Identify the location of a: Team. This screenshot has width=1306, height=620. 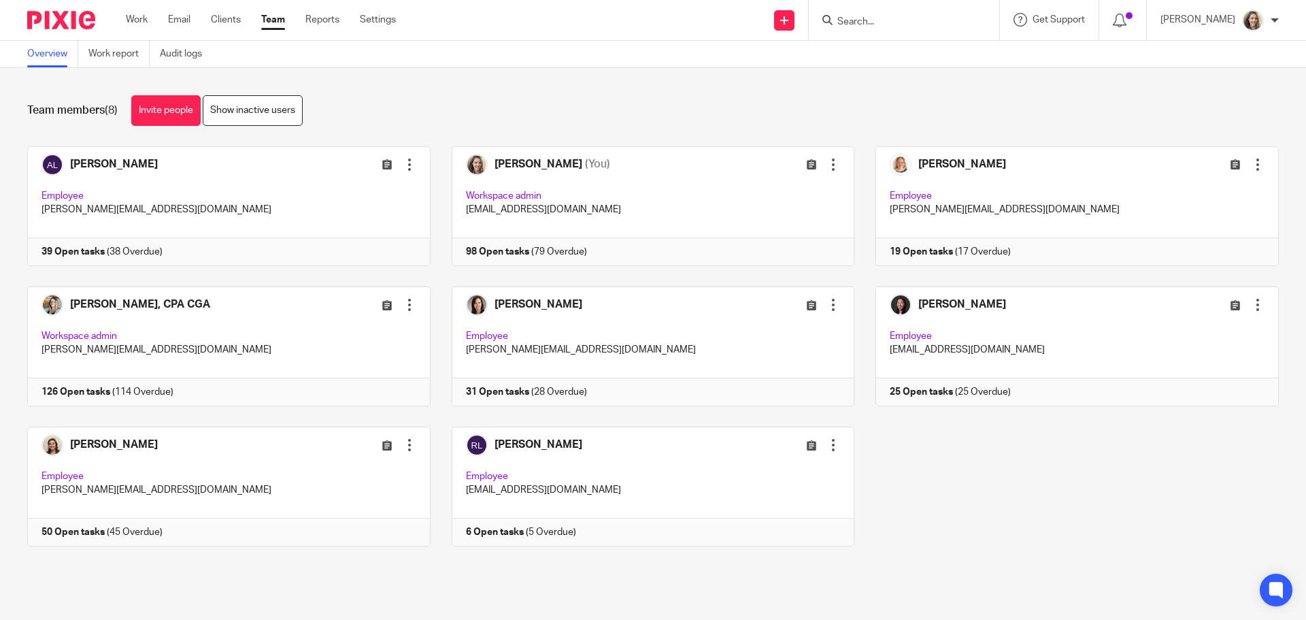
(273, 20).